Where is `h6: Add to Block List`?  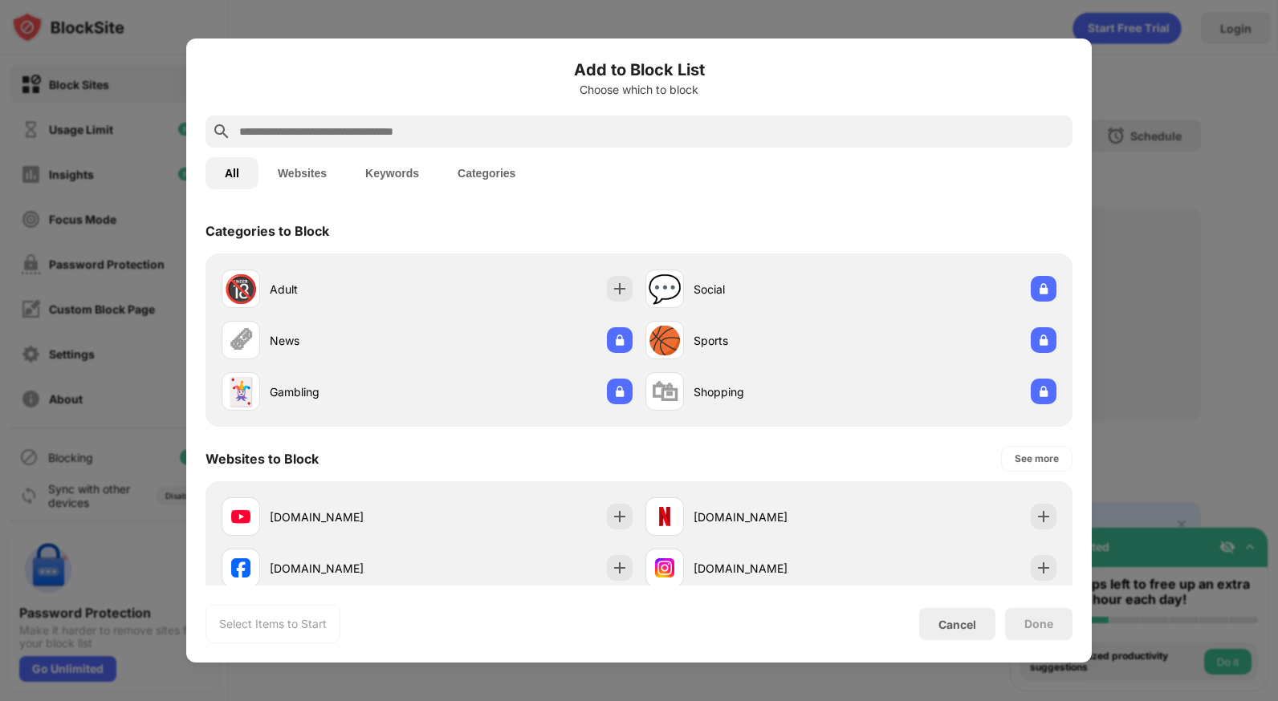 h6: Add to Block List is located at coordinates (639, 70).